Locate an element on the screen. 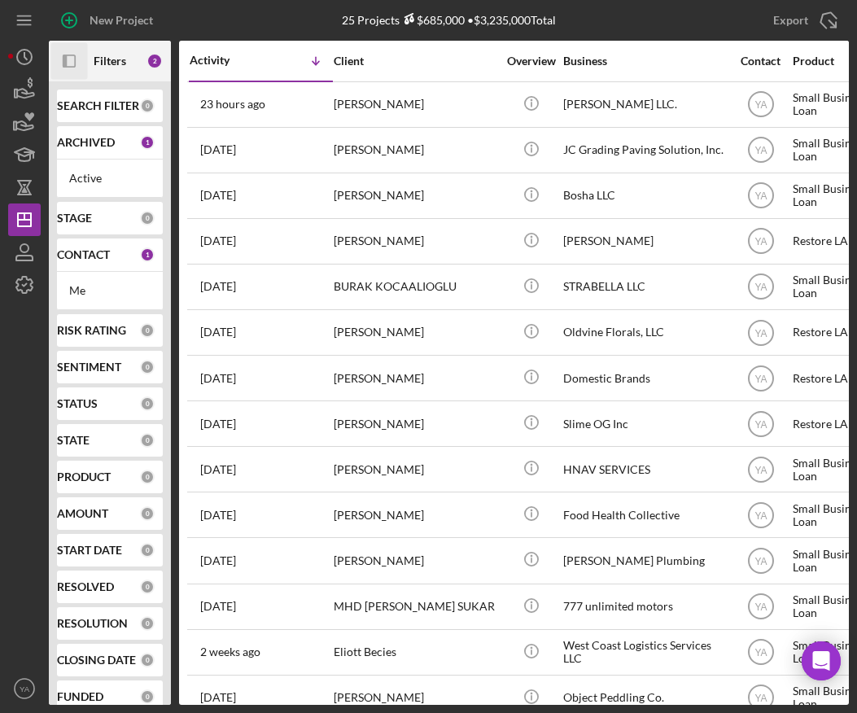 Image resolution: width=857 pixels, height=713 pixels. div: Slime OG Inc is located at coordinates (645, 423).